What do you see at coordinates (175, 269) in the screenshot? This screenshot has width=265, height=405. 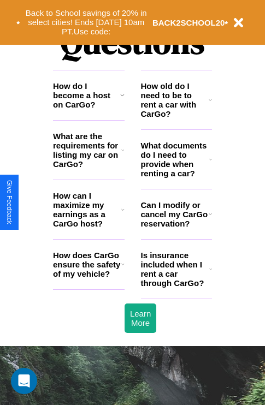 I see `h3: Is insurance included when I rent a car through CarGo?` at bounding box center [175, 269].